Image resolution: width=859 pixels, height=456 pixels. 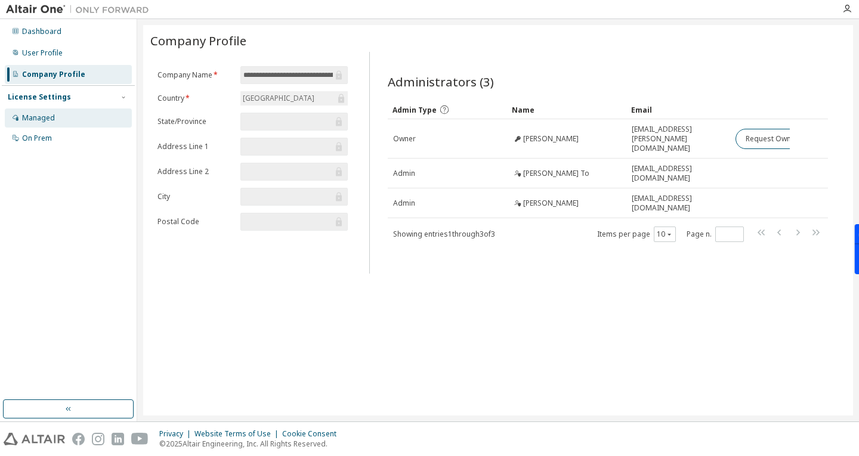 I want to click on img: linkedin.svg, so click(x=118, y=439).